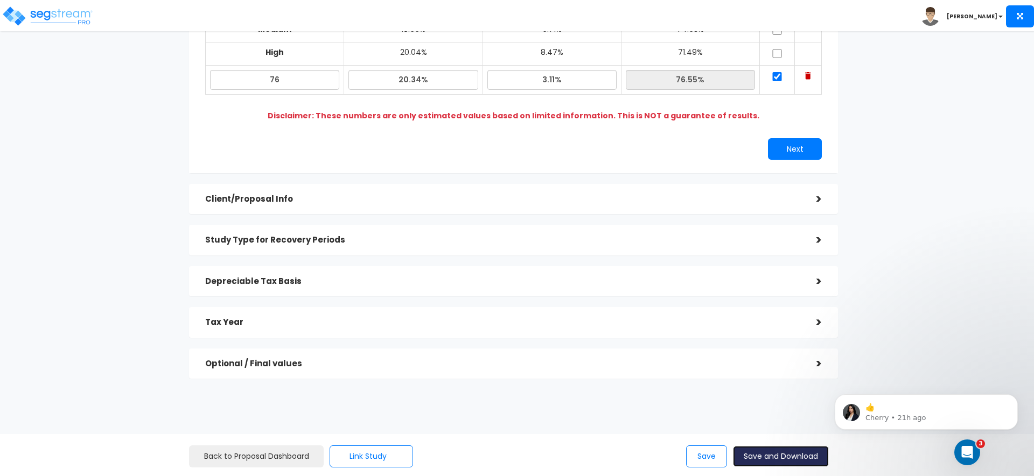  What do you see at coordinates (808, 76) in the screenshot?
I see `img: Trash Icon` at bounding box center [808, 76].